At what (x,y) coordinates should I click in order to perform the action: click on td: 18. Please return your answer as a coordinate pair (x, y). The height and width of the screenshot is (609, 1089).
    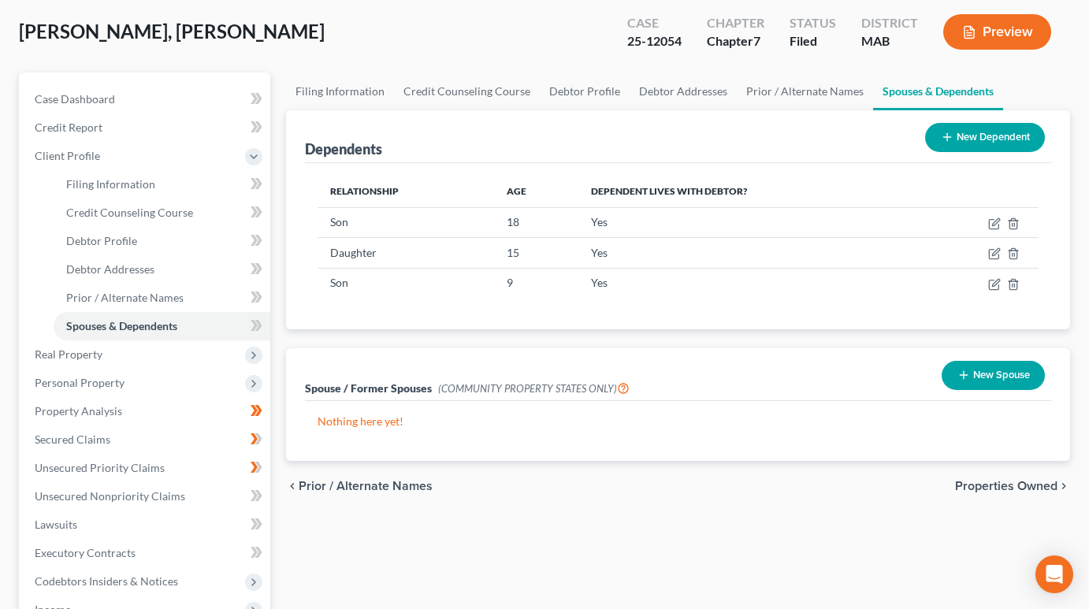
    Looking at the image, I should click on (536, 222).